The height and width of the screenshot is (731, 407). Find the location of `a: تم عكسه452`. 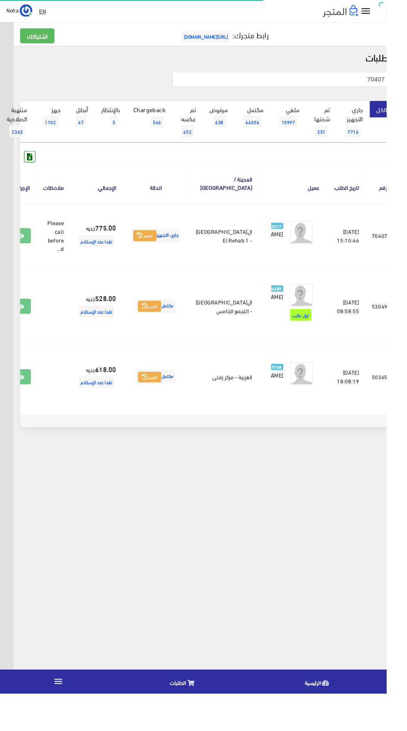

a: تم عكسه452 is located at coordinates (197, 128).